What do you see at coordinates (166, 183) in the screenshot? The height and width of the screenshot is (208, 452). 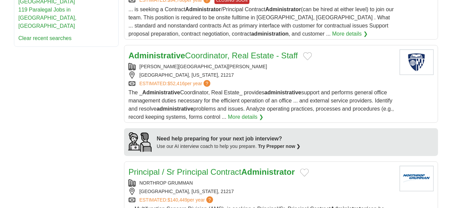 I see `a: NORTHROP GRUMMAN` at bounding box center [166, 183].